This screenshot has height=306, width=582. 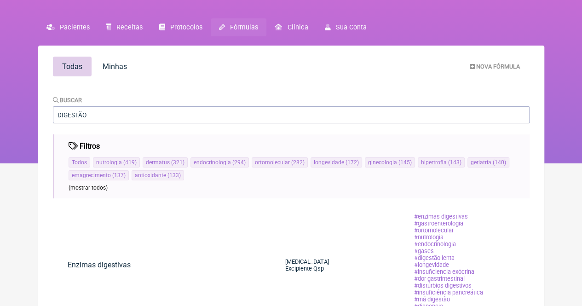 I want to click on a: Protocolos, so click(x=181, y=27).